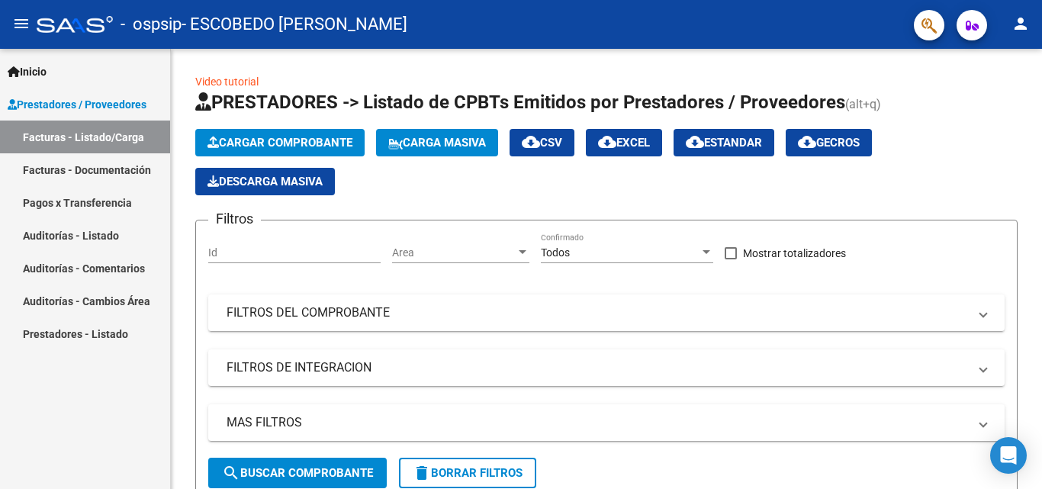 Image resolution: width=1042 pixels, height=489 pixels. Describe the element at coordinates (27, 72) in the screenshot. I see `span: Inicio` at that location.